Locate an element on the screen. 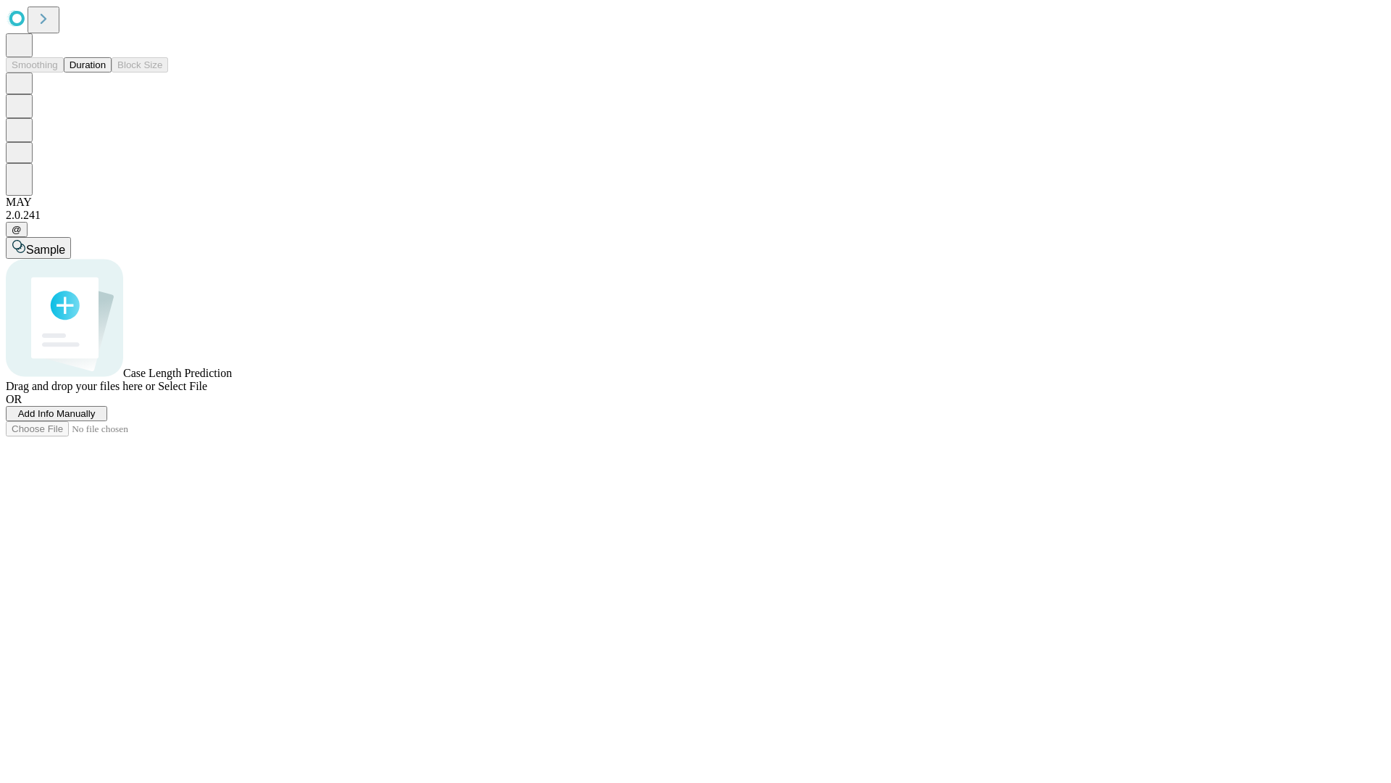 The image size is (1391, 783). span: Case Length Prediction is located at coordinates (178, 372).